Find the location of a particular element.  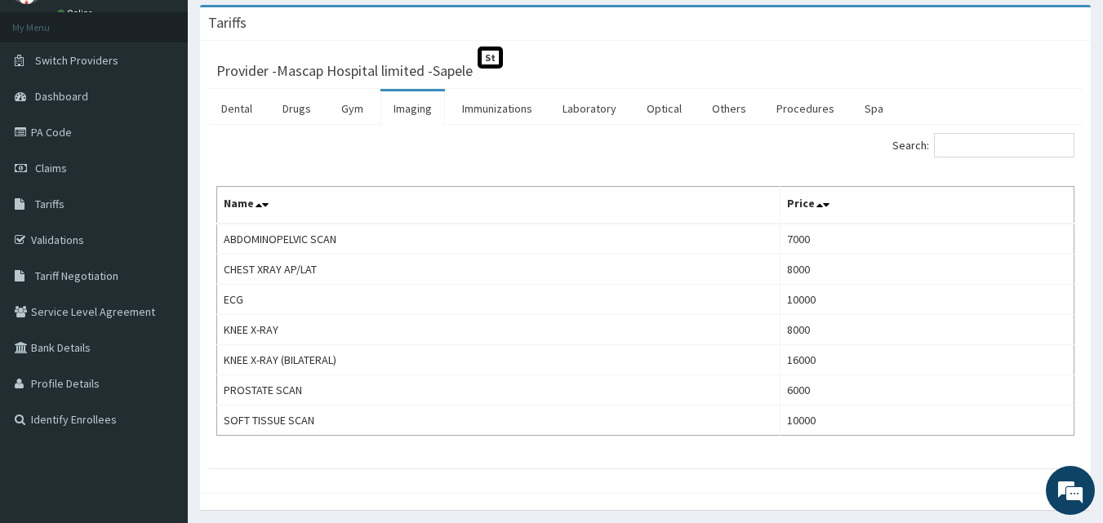

td: SOFT TISSUE SCAN is located at coordinates (499, 420).